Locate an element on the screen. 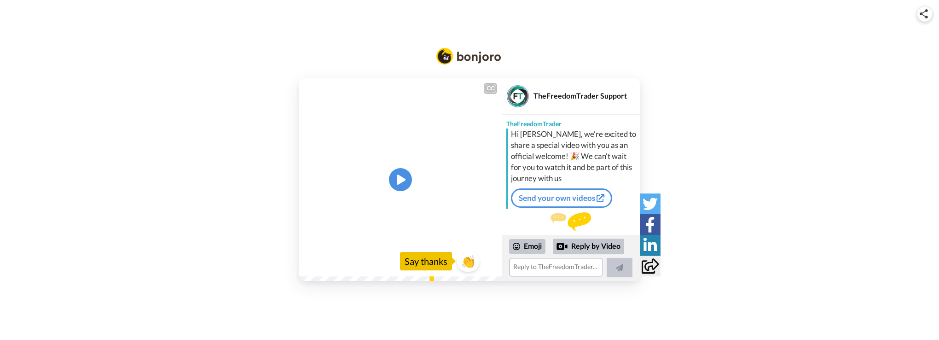  img: Profile Image is located at coordinates (518, 96).